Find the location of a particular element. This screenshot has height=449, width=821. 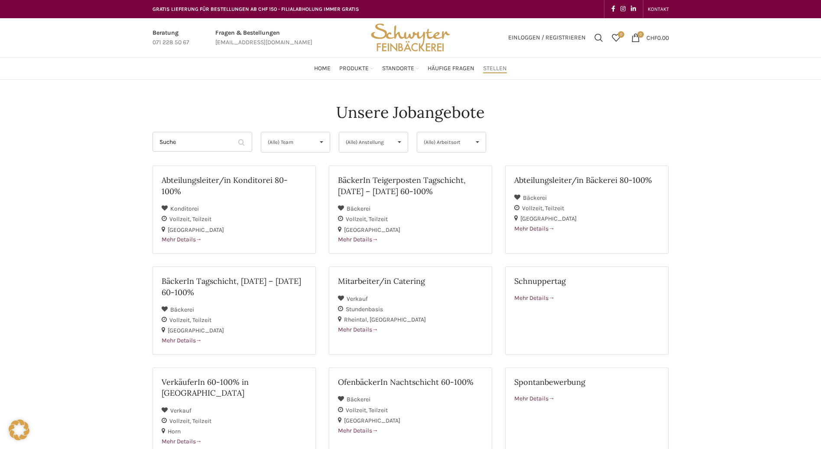

input: Suche is located at coordinates (202, 142).